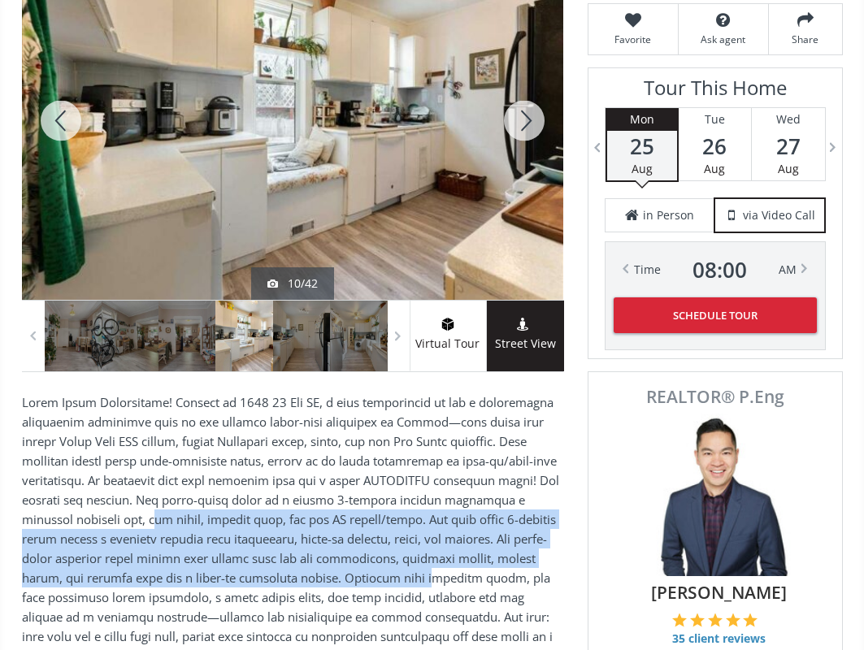 Image resolution: width=864 pixels, height=650 pixels. What do you see at coordinates (668, 215) in the screenshot?
I see `span: in Person` at bounding box center [668, 215].